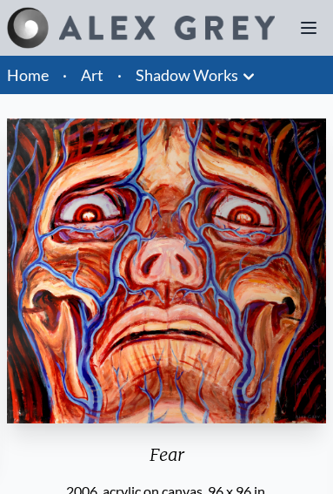 The width and height of the screenshot is (333, 494). I want to click on img: Fear-2006-Alex-Grey-watermarked.jpg, so click(166, 271).